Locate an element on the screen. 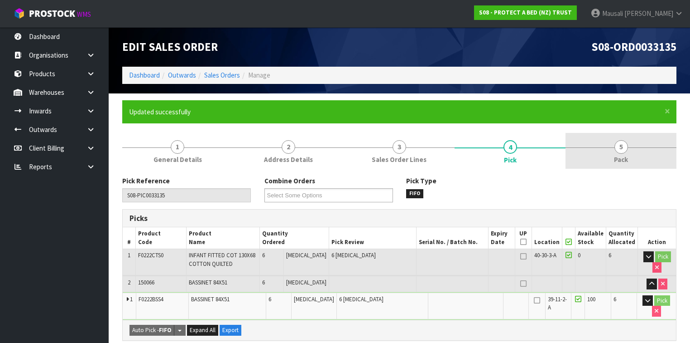  span: 4 is located at coordinates (511, 147).